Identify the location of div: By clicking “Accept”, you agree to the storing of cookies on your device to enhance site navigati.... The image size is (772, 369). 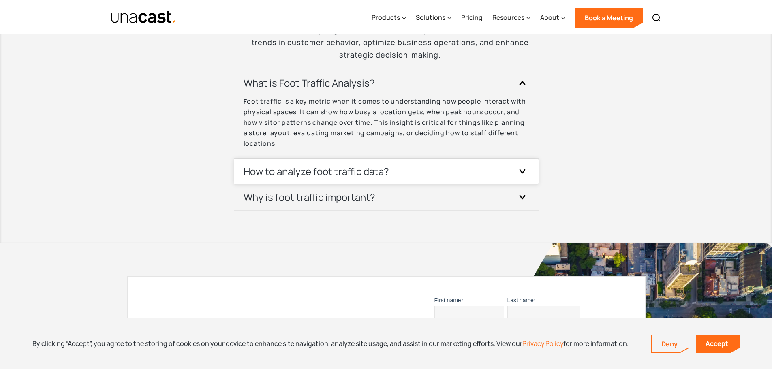
(330, 344).